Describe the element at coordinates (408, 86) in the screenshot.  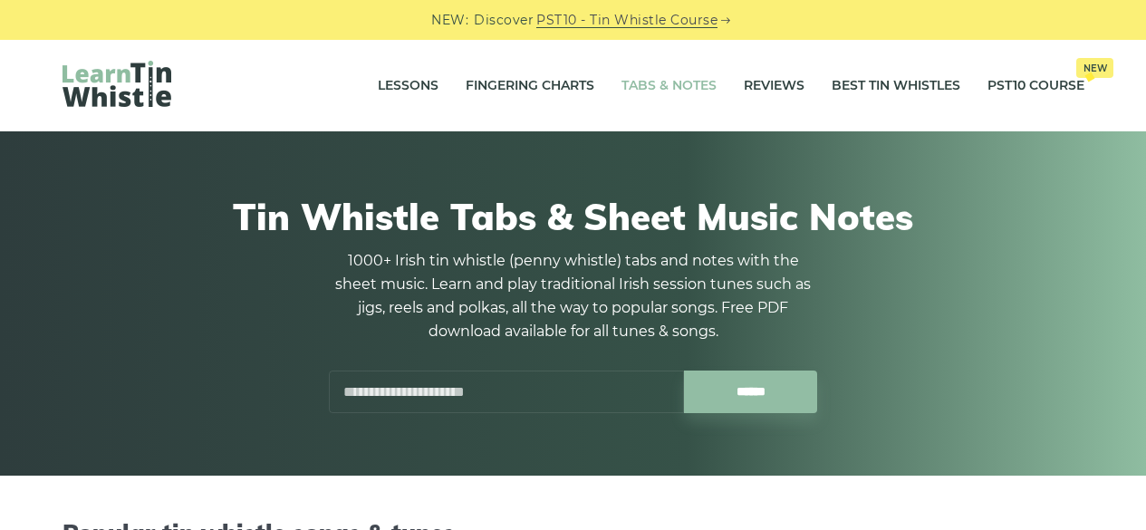
I see `a: Lessons` at that location.